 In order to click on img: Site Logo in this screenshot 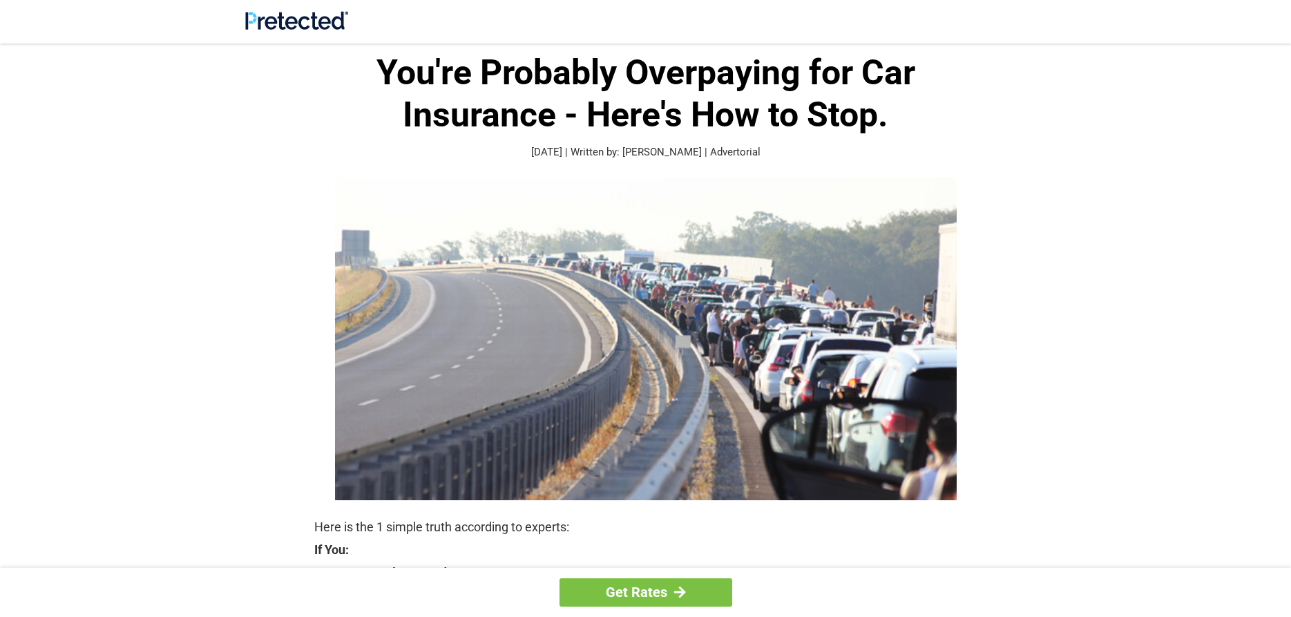, I will do `click(296, 20)`.